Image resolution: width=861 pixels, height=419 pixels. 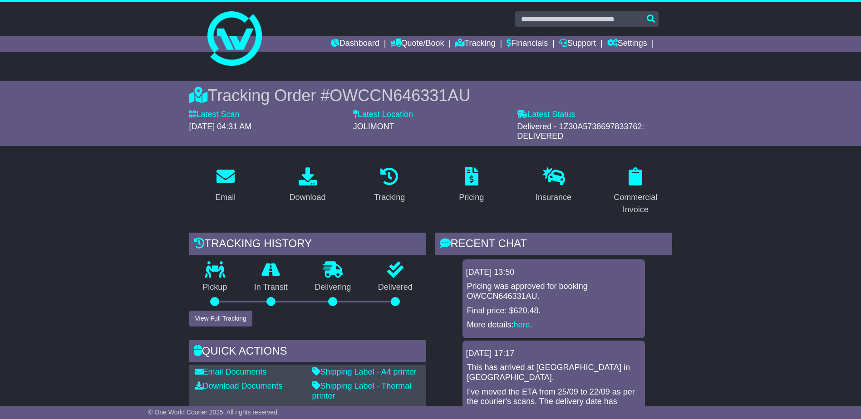 I want to click on a: Email Documents, so click(x=231, y=372).